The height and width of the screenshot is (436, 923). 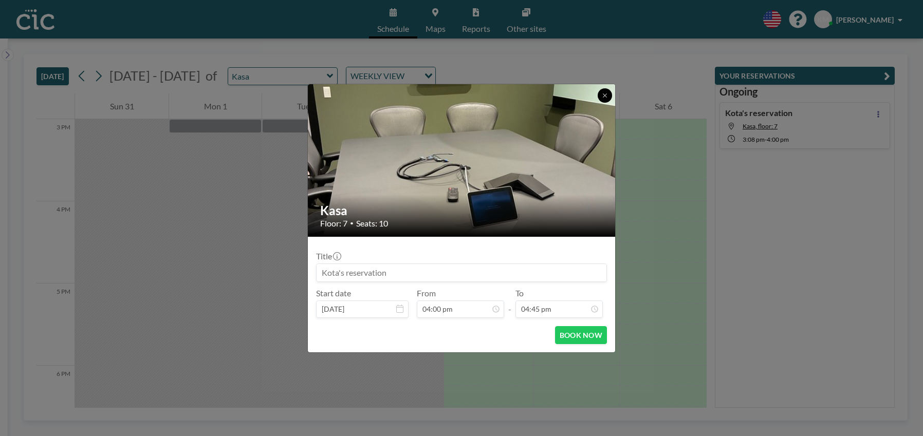 What do you see at coordinates (426, 294) in the screenshot?
I see `label: From` at bounding box center [426, 294].